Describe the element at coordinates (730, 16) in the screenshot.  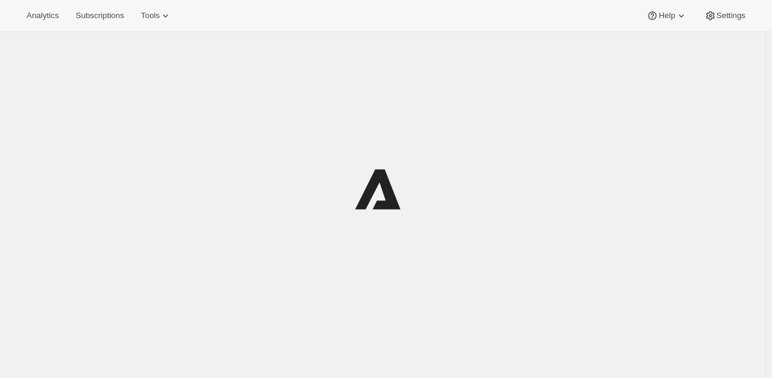
I see `span: Settings` at that location.